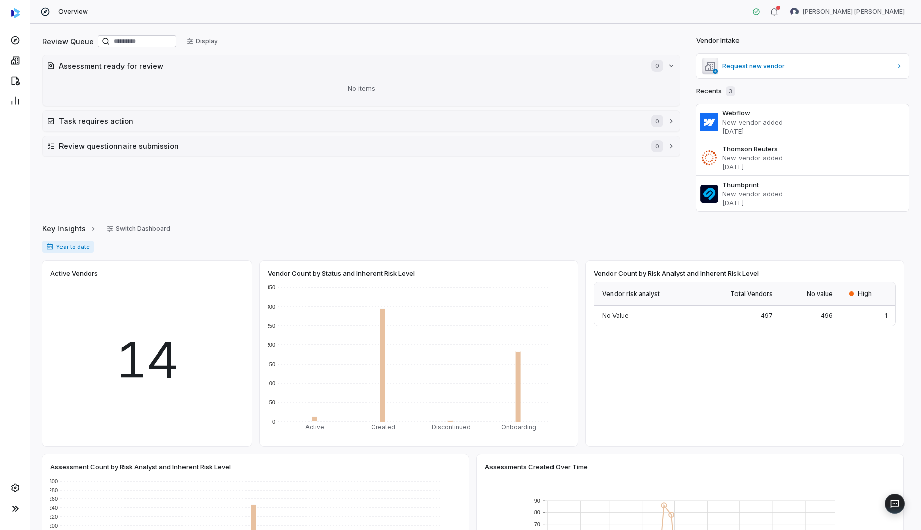  Describe the element at coordinates (70, 229) in the screenshot. I see `button: Key Insights` at that location.